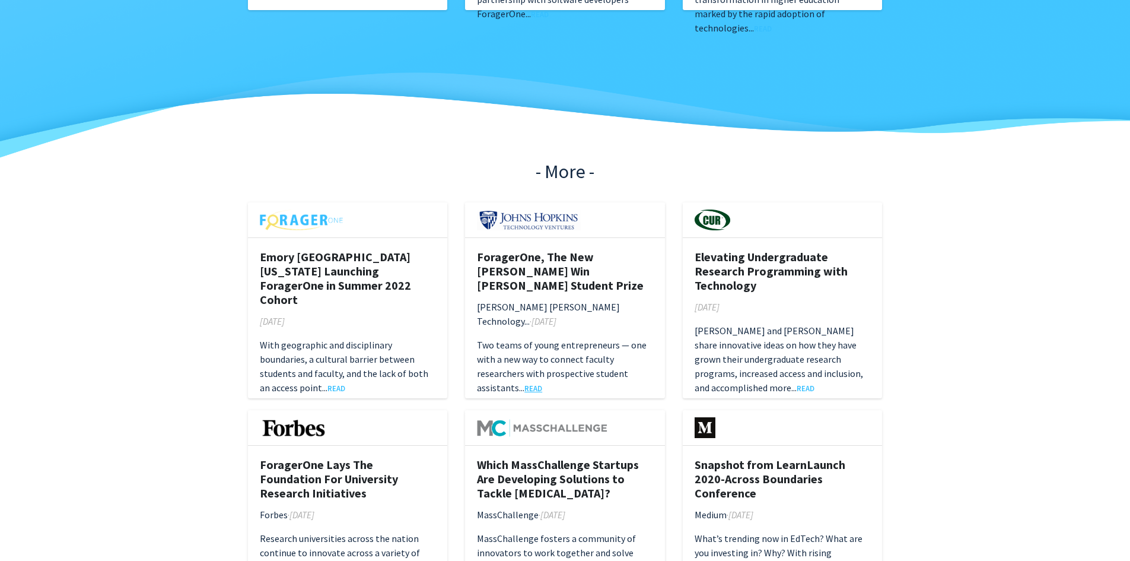  What do you see at coordinates (783, 271) in the screenshot?
I see `h5: Elevating Undergraduate Research Programming with Technology` at bounding box center [783, 271].